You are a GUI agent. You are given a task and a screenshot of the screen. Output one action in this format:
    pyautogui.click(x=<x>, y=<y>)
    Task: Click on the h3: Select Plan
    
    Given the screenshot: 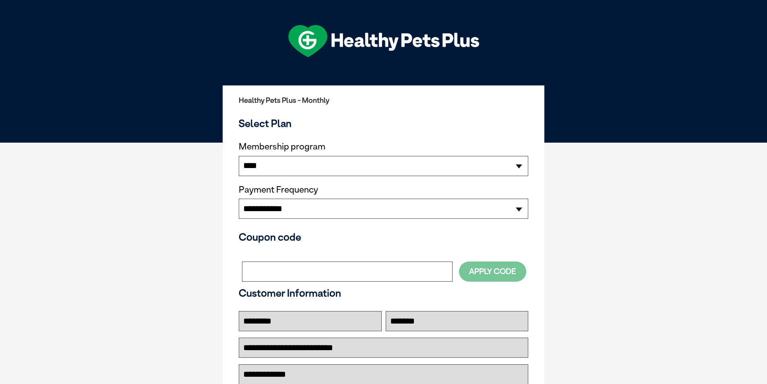 What is the action you would take?
    pyautogui.click(x=383, y=123)
    